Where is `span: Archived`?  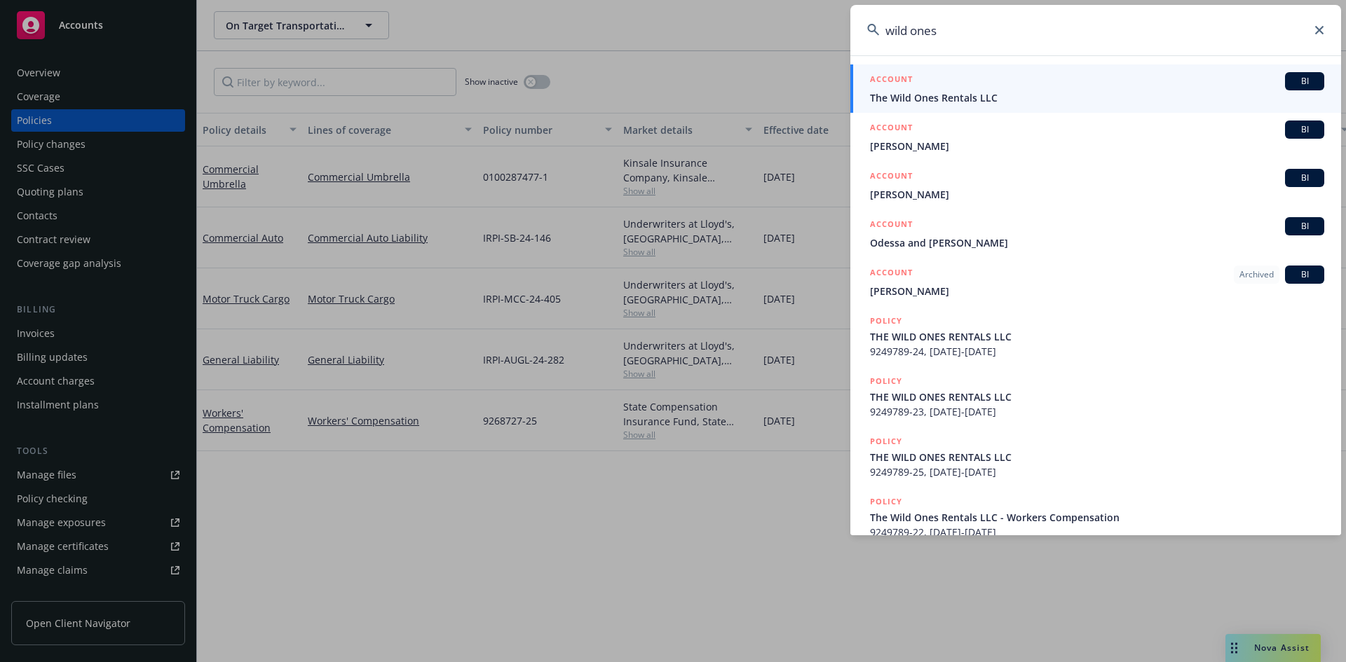 span: Archived is located at coordinates (1256, 275).